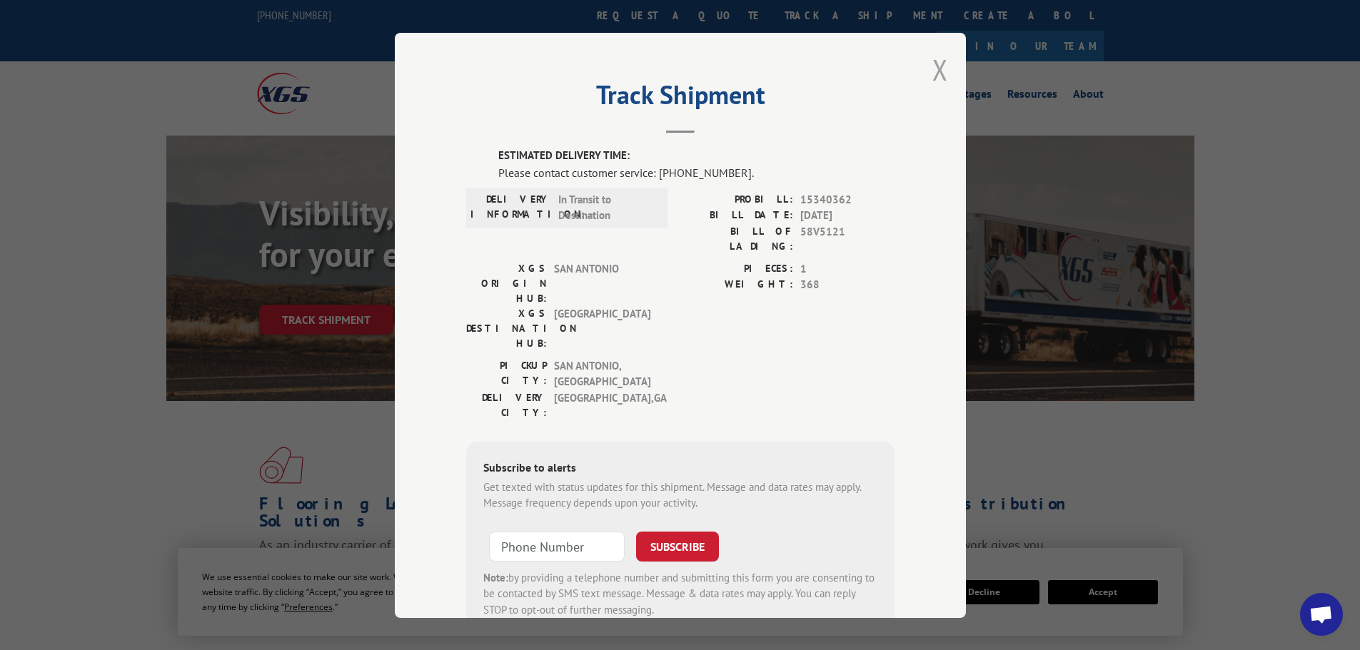 This screenshot has height=650, width=1360. What do you see at coordinates (680, 495) in the screenshot?
I see `div: Get texted with status updates for this shipment. Message and data rates may apply. Message frequ...` at bounding box center [680, 495].